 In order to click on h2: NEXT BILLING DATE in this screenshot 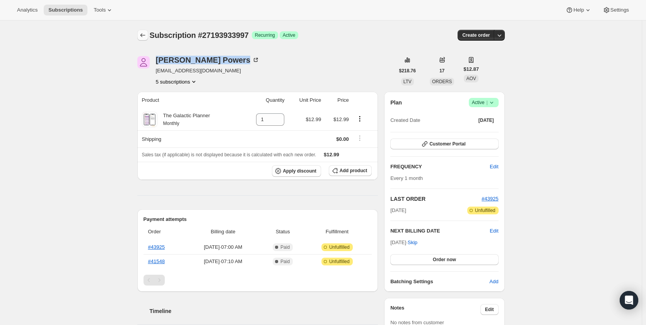, I will do `click(440, 231)`.